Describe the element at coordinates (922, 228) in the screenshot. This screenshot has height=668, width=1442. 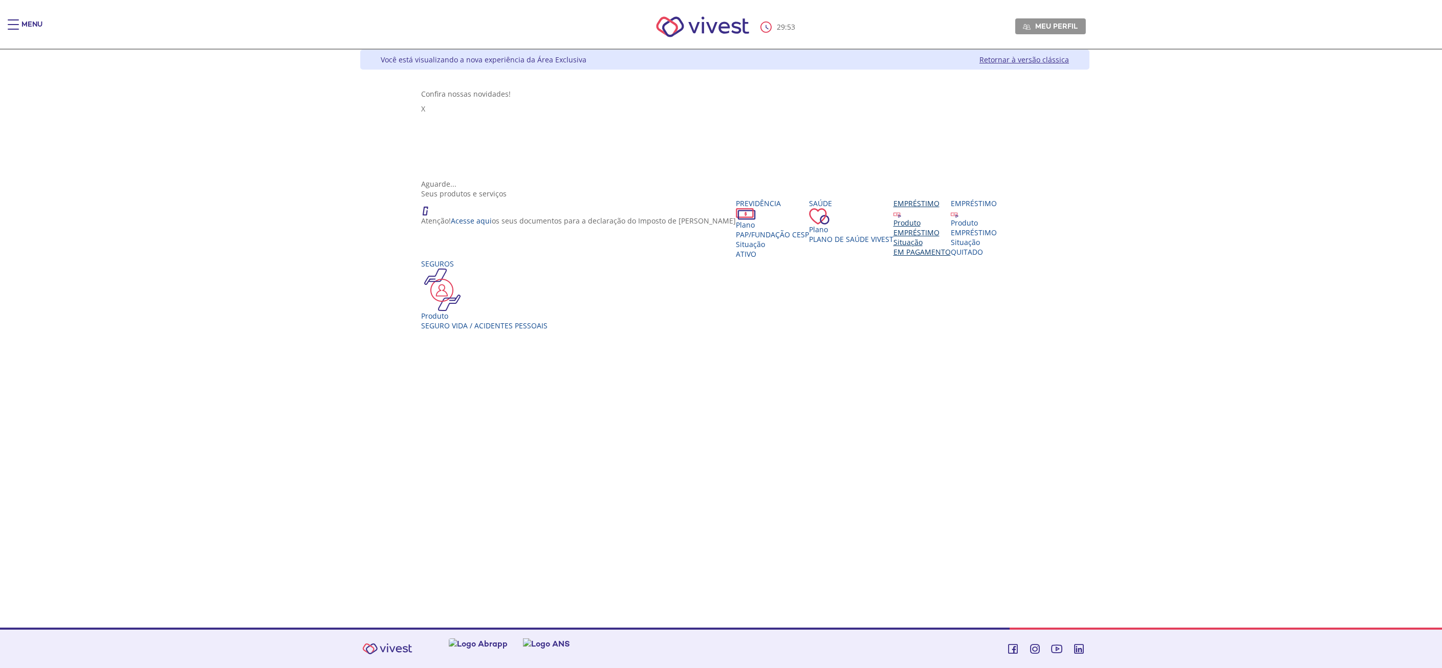
I see `a: Empréstimo Produto EMPRÉSTIMO Situação EM PAGAMENTO` at that location.